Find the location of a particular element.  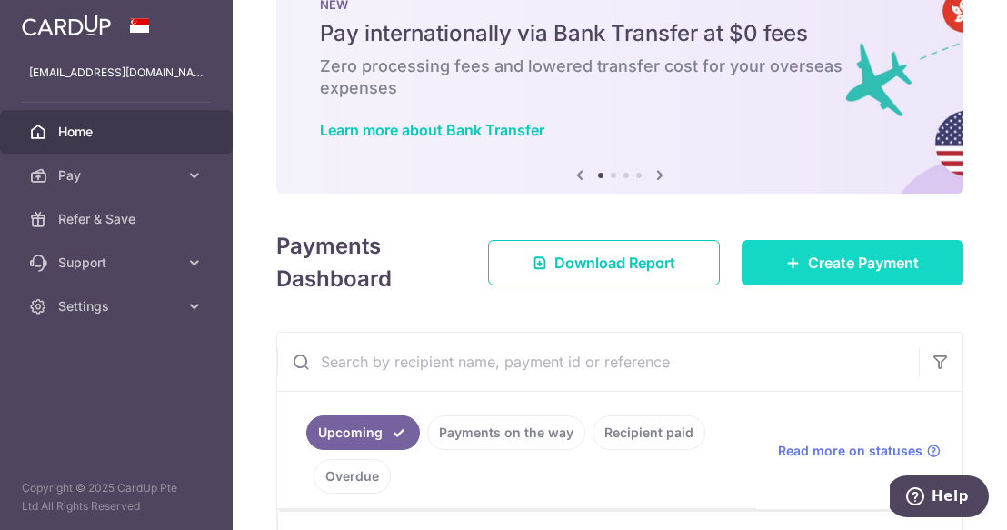

span: Refer & Save is located at coordinates (118, 219).